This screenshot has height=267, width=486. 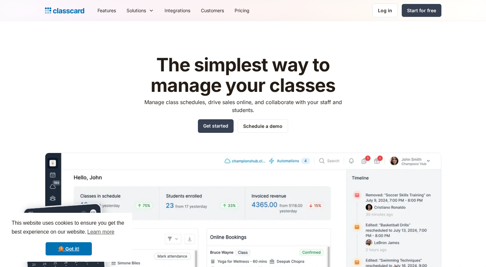 I want to click on a: dismiss cookie message, so click(x=69, y=249).